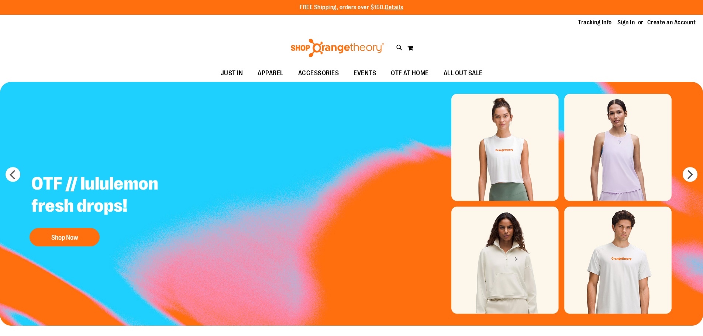 The image size is (703, 336). What do you see at coordinates (117, 208) in the screenshot?
I see `a: OTF // lululemon fresh drops! Shop Now` at bounding box center [117, 208].